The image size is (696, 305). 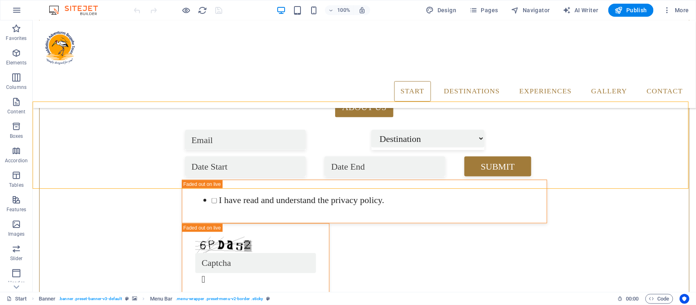 I want to click on button: Code, so click(x=659, y=299).